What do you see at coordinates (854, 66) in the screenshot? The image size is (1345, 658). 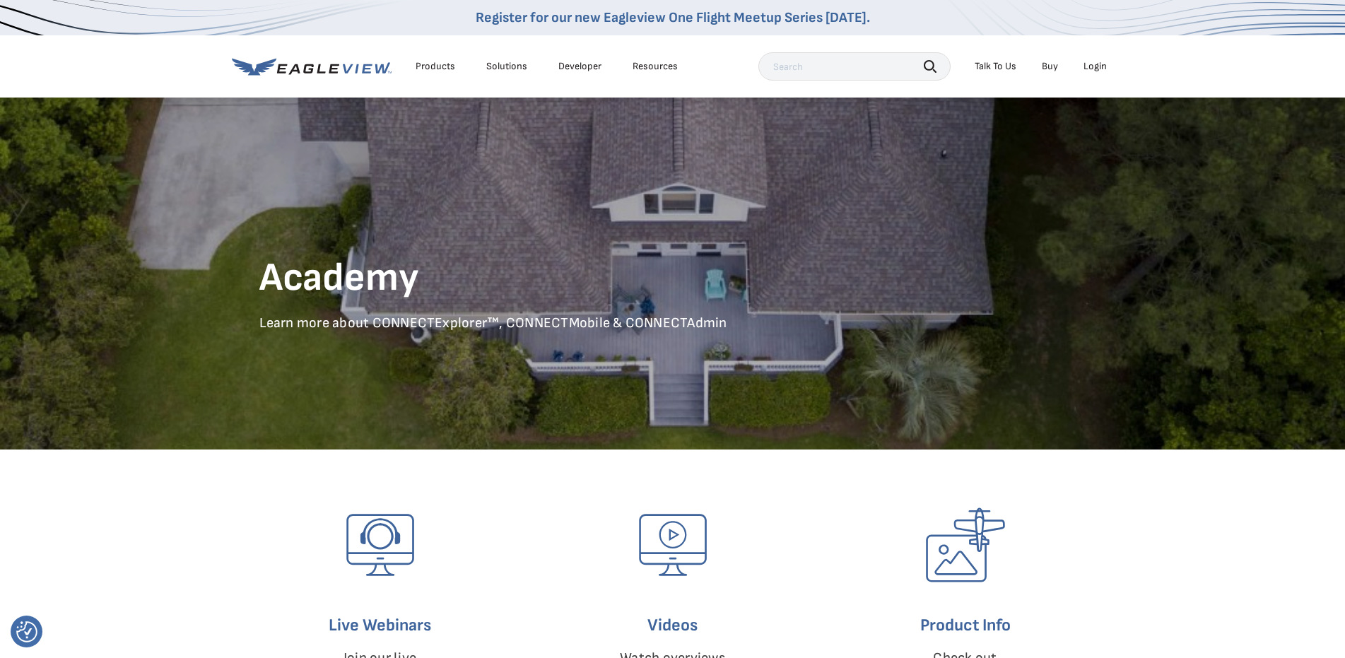 I see `input: Search` at bounding box center [854, 66].